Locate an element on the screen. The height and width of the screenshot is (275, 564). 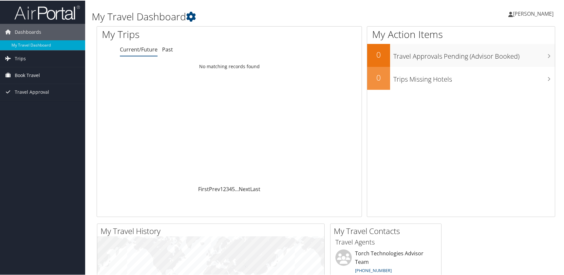
h2: My Travel Contacts is located at coordinates (387, 230).